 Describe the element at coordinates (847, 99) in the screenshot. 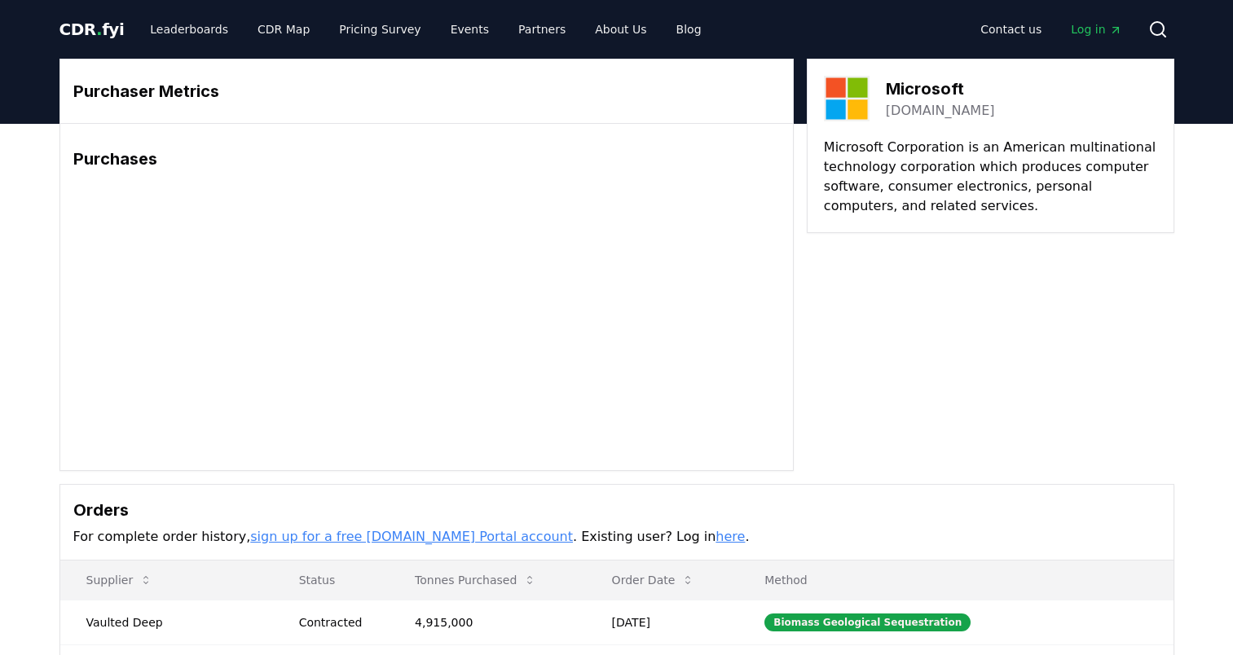

I see `img: Microsoft-logo` at that location.